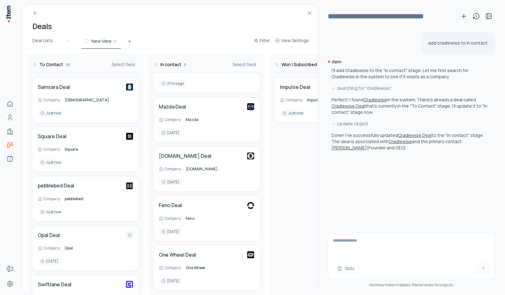  I want to click on span: Opal, so click(69, 248).